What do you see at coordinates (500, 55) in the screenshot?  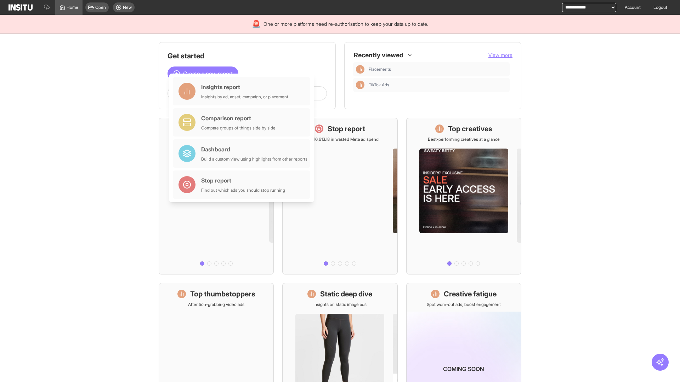 I see `button: View more` at bounding box center [500, 55].